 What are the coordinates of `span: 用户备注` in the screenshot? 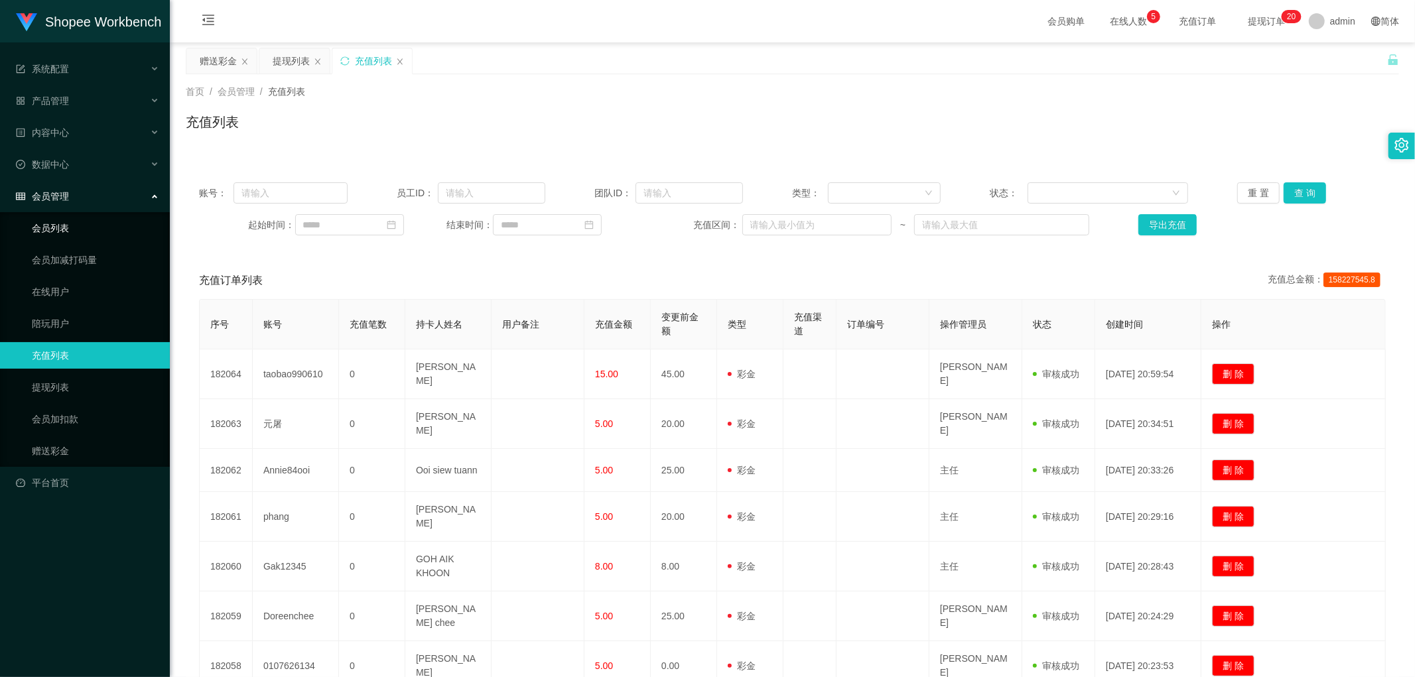 It's located at (521, 324).